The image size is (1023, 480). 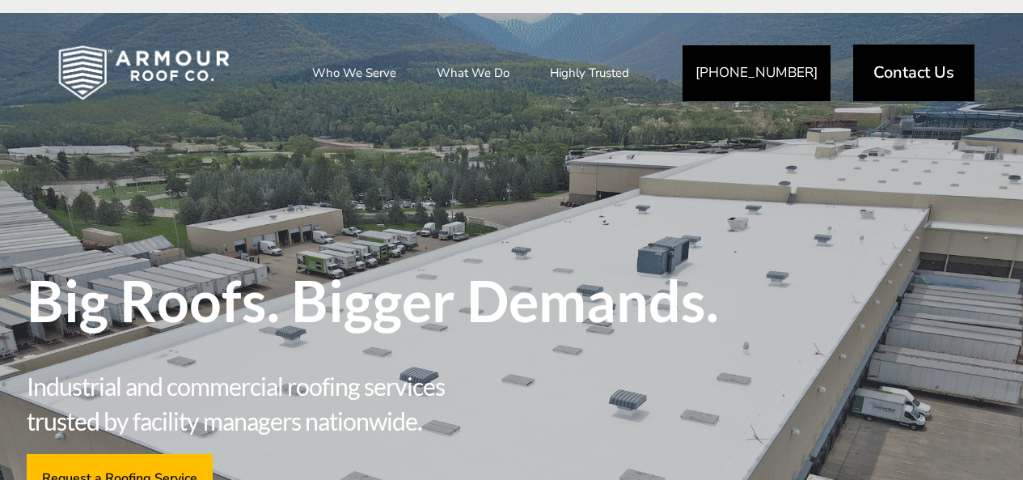 I want to click on a: Highly Trusted, so click(x=590, y=73).